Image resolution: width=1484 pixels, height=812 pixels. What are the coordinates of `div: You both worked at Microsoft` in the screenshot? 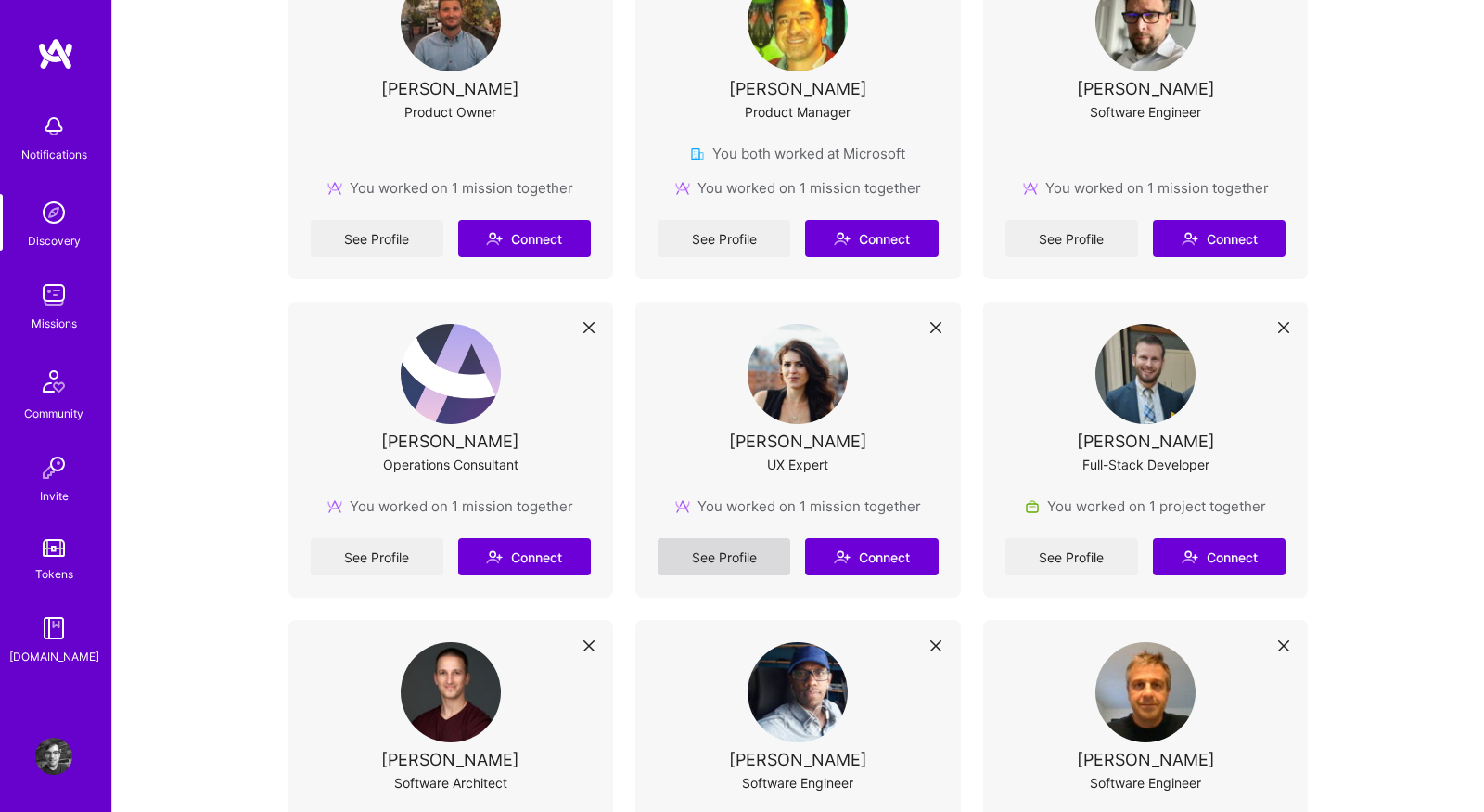 It's located at (798, 153).